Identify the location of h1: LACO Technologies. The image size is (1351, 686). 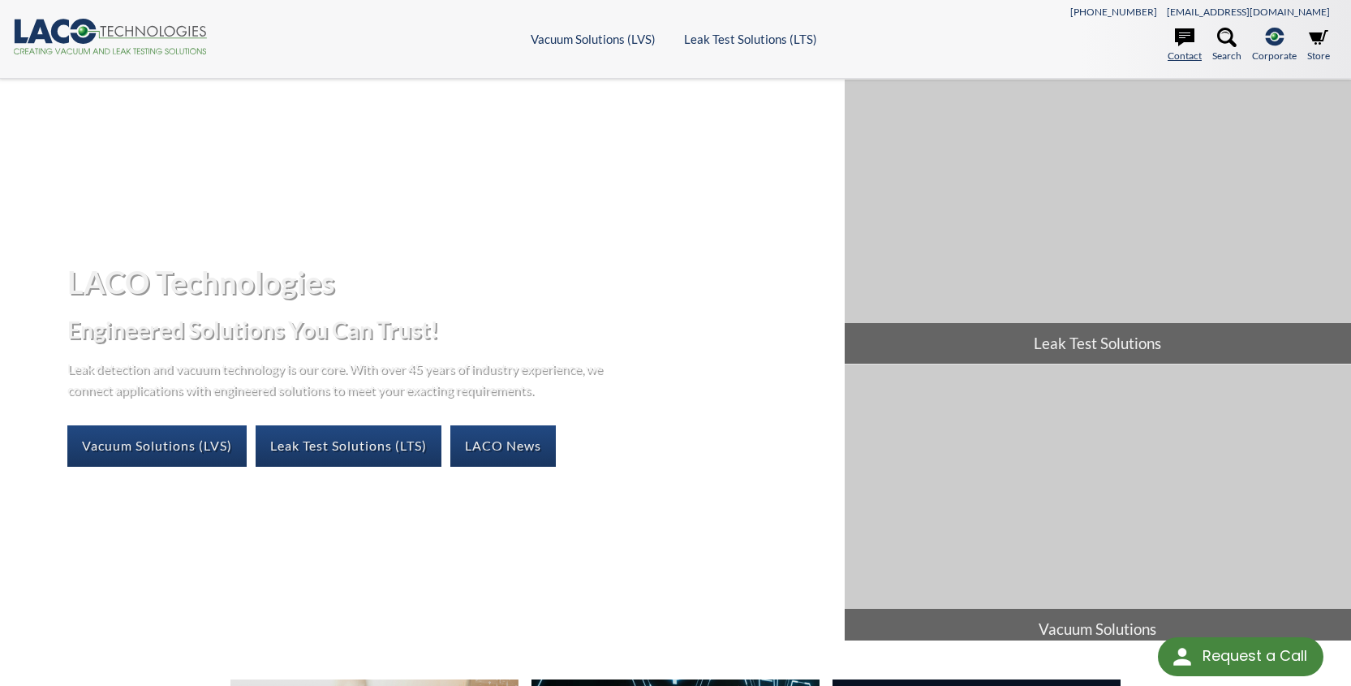
(449, 282).